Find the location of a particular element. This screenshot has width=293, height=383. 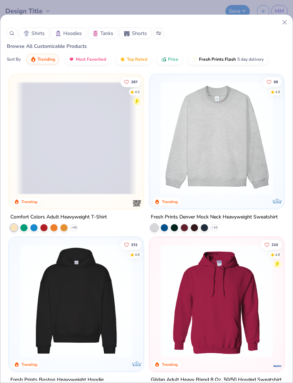

span: Most Favorited is located at coordinates (91, 59).